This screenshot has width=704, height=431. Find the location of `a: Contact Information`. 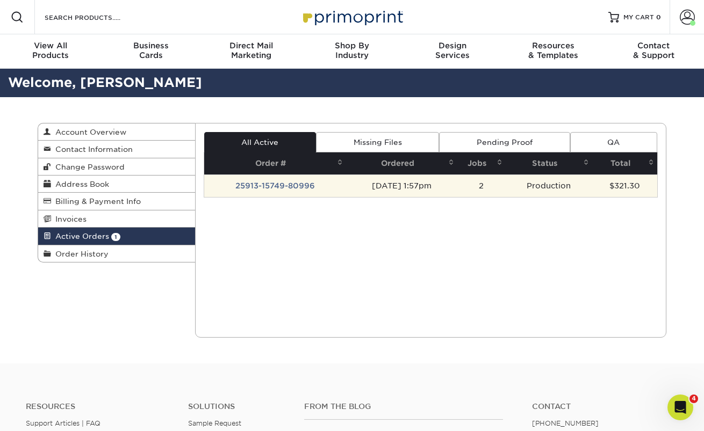

a: Contact Information is located at coordinates (117, 149).